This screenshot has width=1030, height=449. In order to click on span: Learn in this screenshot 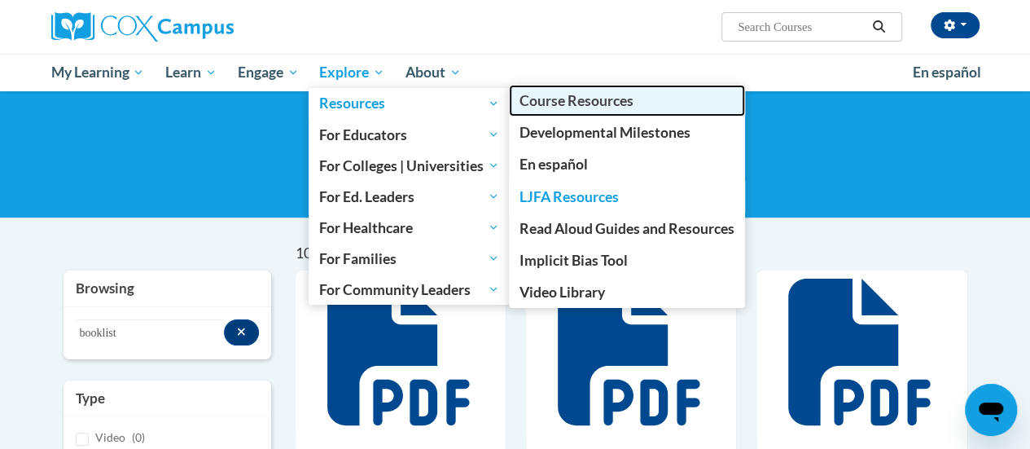, I will do `click(190, 72)`.